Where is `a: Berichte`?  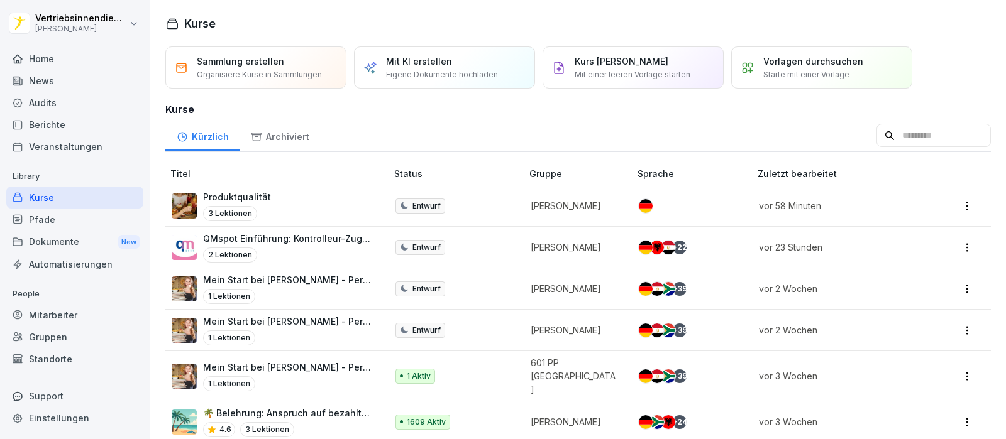 a: Berichte is located at coordinates (75, 124).